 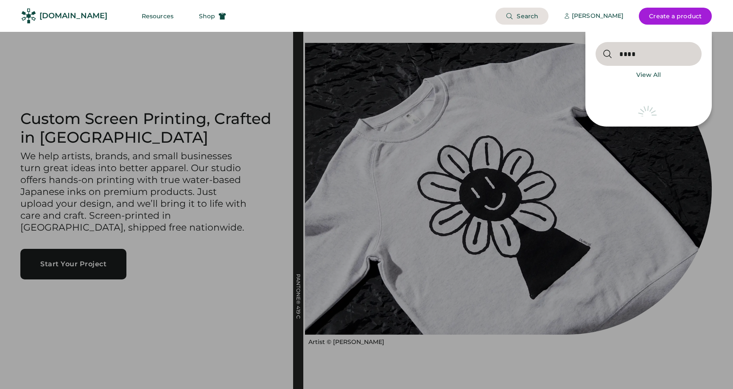 I want to click on span: Shop, so click(x=207, y=16).